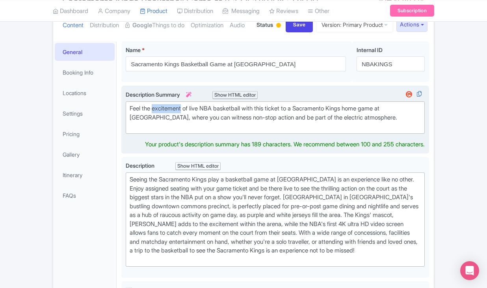 This screenshot has height=288, width=487. What do you see at coordinates (370, 50) in the screenshot?
I see `span: Internal ID` at bounding box center [370, 50].